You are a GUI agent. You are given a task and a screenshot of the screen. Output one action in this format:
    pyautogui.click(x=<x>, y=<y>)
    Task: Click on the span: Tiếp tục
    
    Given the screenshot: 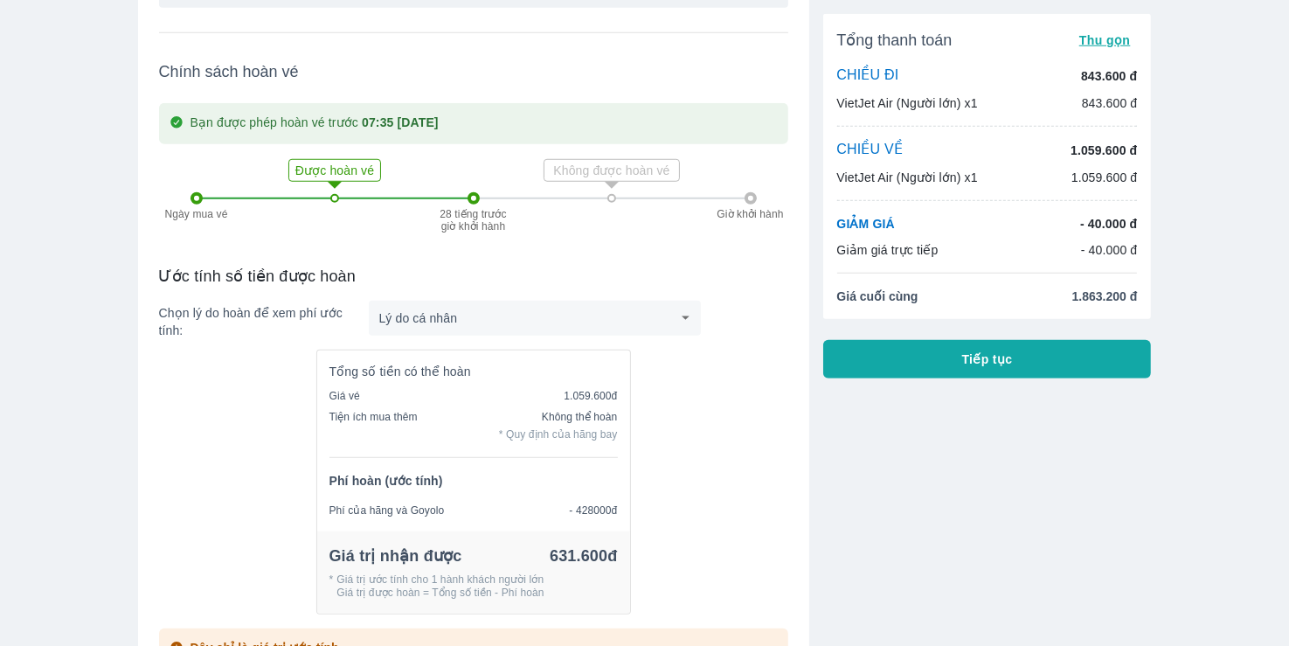 What is the action you would take?
    pyautogui.click(x=988, y=359)
    